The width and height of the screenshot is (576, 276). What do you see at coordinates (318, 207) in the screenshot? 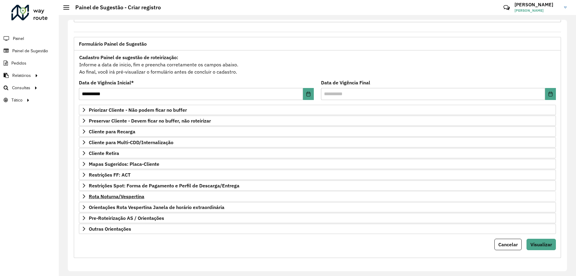
I see `a: Orientações Rota Vespertina Janela de horário extraordinária` at bounding box center [318, 207].